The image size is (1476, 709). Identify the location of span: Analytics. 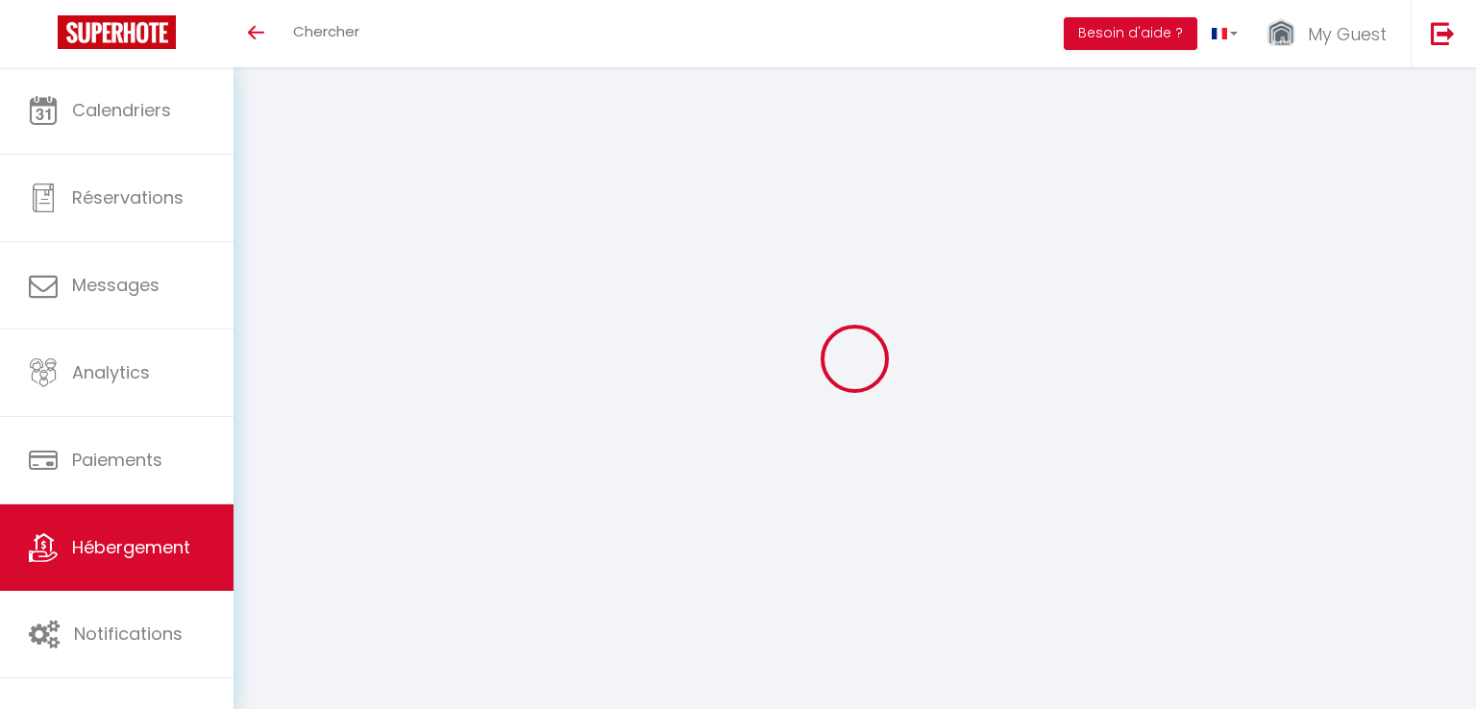
(110, 372).